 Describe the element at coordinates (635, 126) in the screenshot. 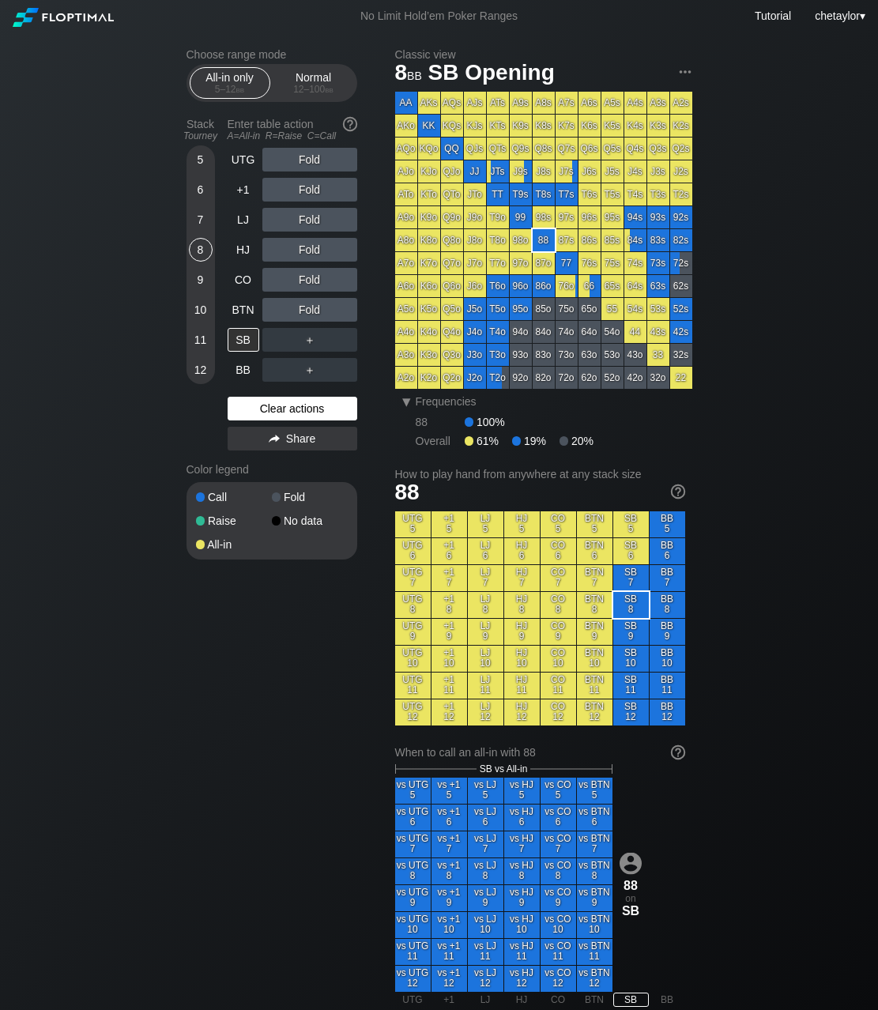

I see `div: K4s` at that location.